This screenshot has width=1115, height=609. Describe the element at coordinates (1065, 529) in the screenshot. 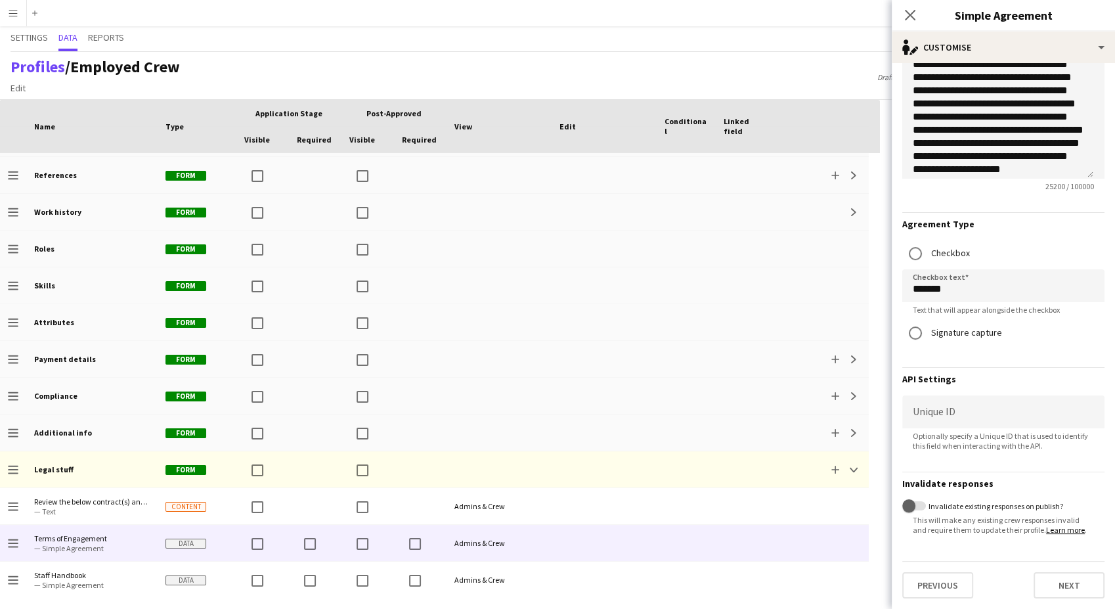

I see `a: Learn more` at that location.